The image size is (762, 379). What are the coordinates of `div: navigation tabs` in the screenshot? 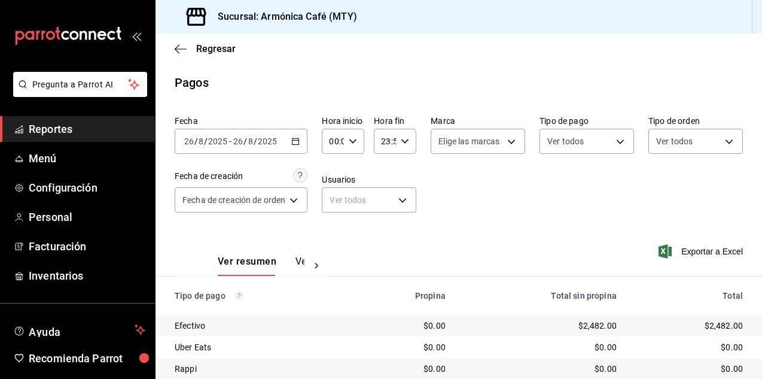 It's located at (261, 266).